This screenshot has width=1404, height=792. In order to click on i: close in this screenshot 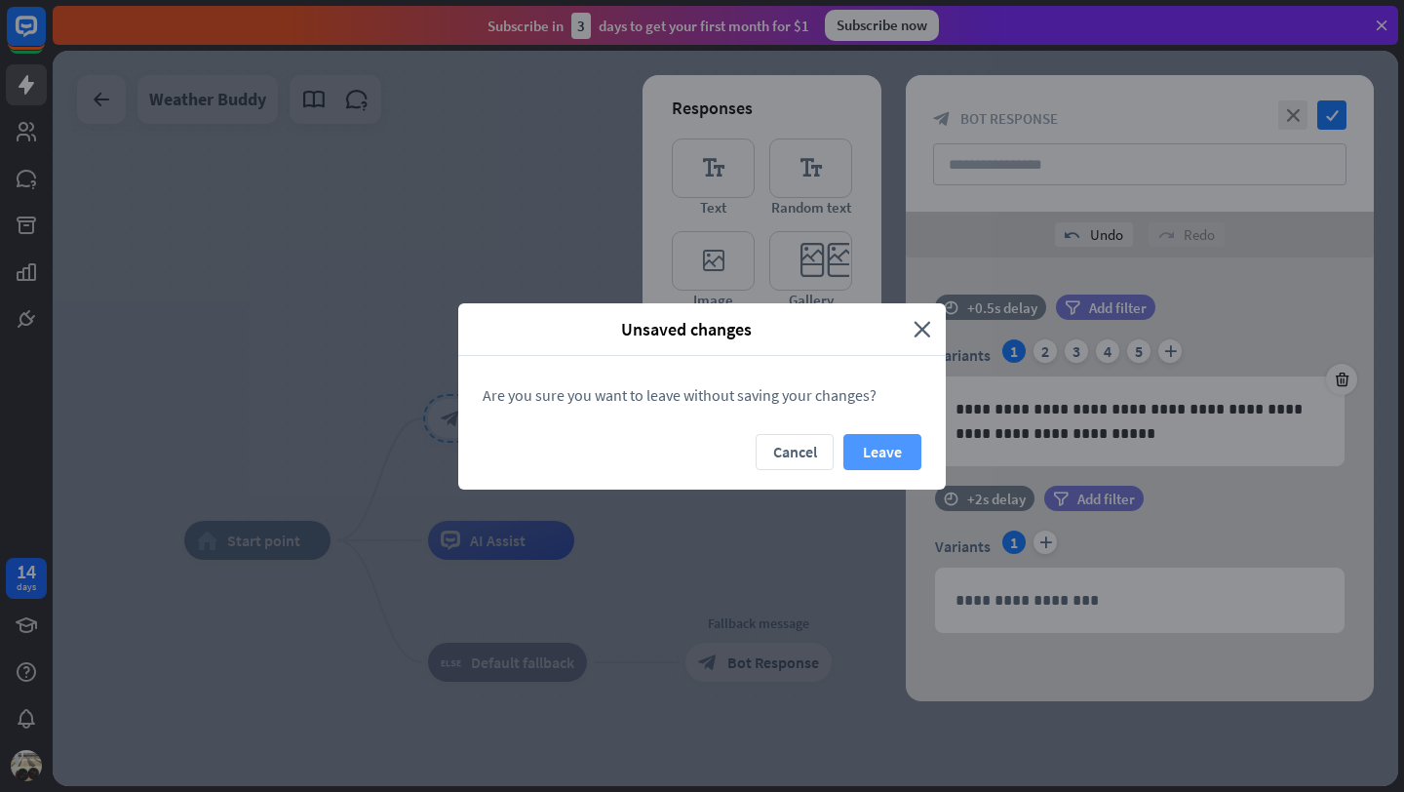, I will do `click(922, 329)`.